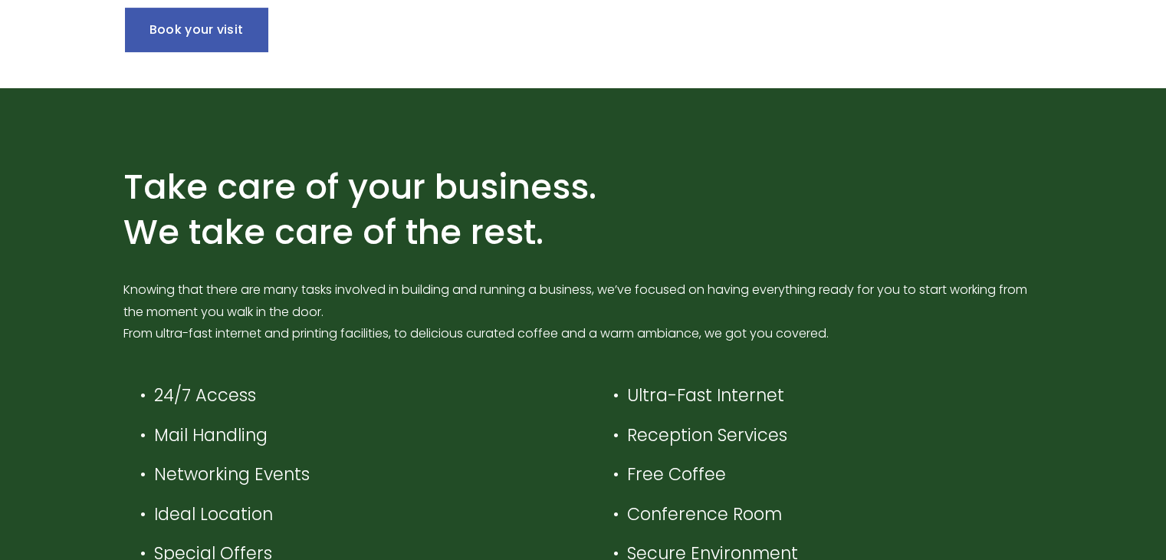 The image size is (1166, 560). Describe the element at coordinates (196, 29) in the screenshot. I see `a: Book your visit` at that location.